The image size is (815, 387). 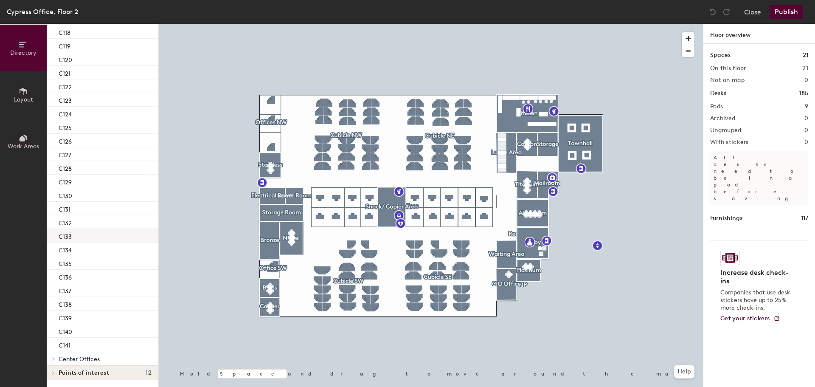 What do you see at coordinates (713, 12) in the screenshot?
I see `img: Undo` at bounding box center [713, 12].